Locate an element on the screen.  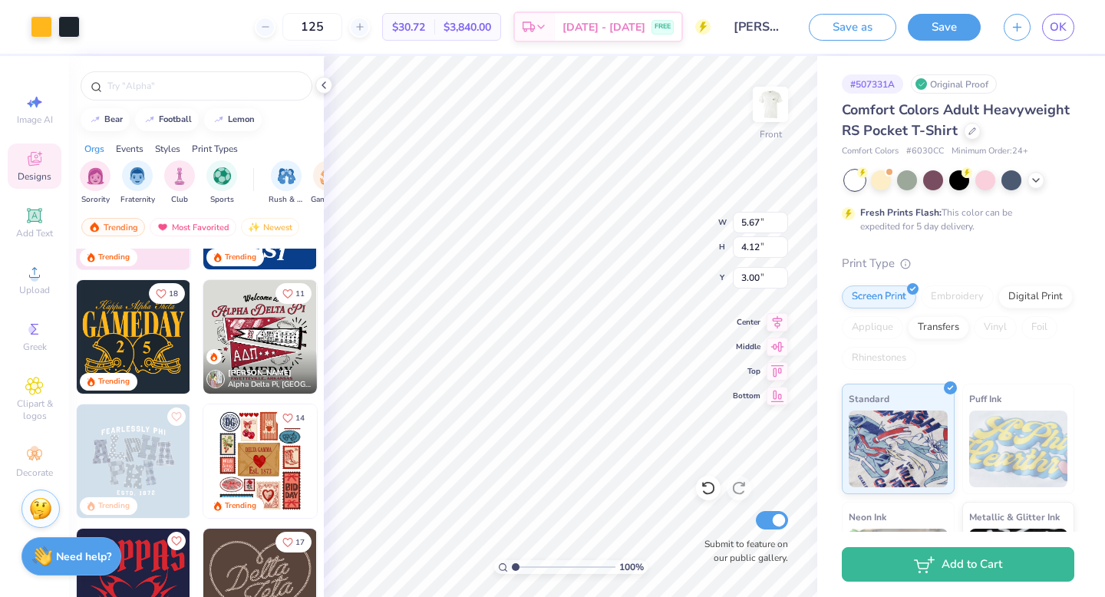
button: football is located at coordinates (166, 120).